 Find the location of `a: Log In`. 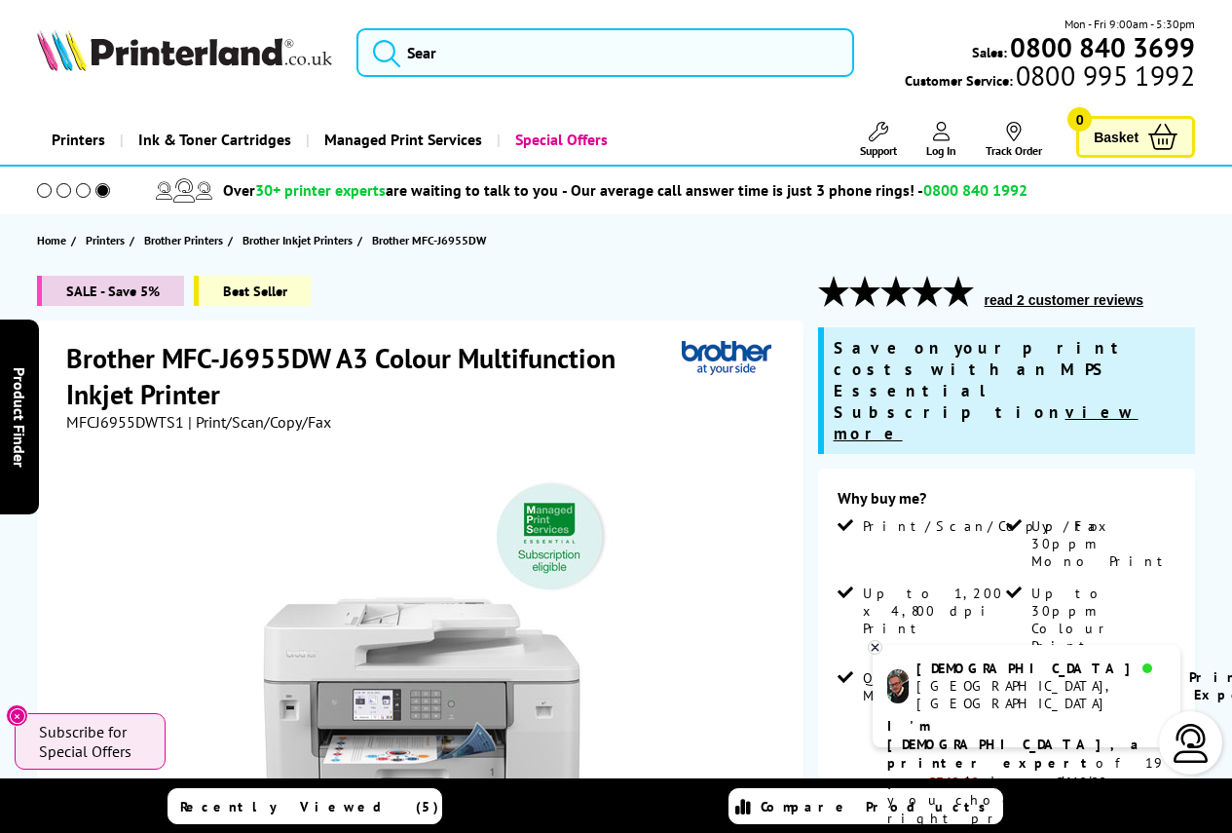

a: Log In is located at coordinates (941, 139).